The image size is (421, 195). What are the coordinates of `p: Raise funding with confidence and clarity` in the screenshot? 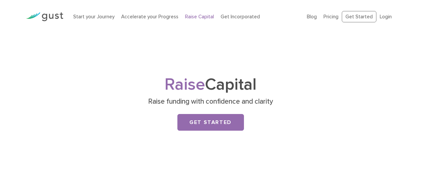 It's located at (211, 102).